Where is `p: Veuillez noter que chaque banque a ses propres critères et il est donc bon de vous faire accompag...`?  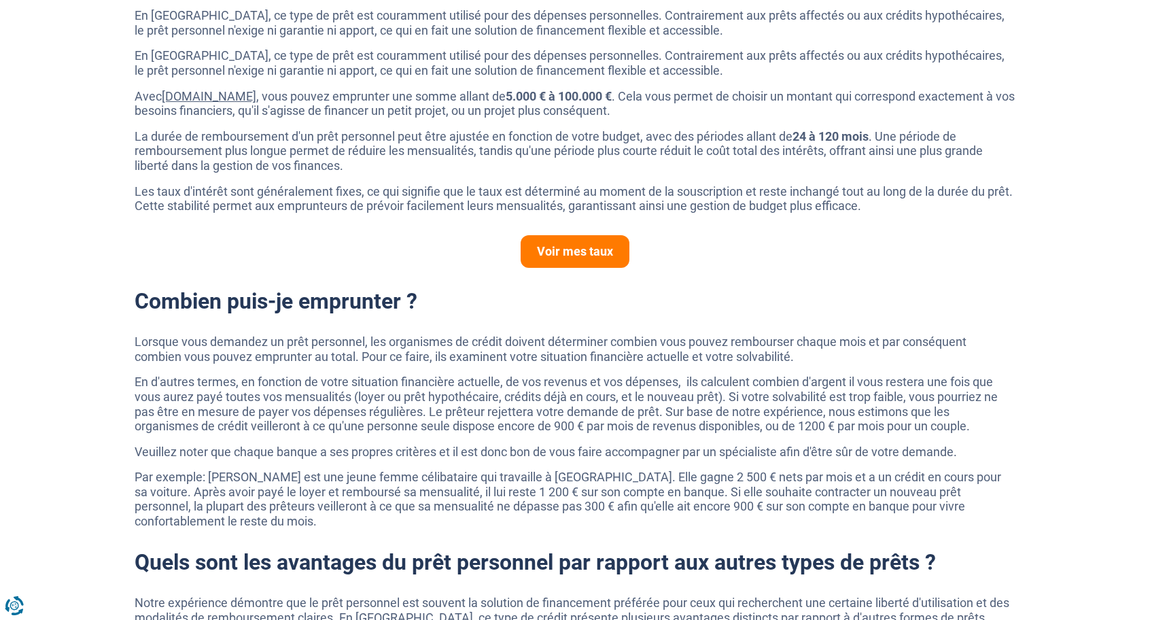 p: Veuillez noter que chaque banque a ses propres critères et il est donc bon de vous faire accompag... is located at coordinates (575, 452).